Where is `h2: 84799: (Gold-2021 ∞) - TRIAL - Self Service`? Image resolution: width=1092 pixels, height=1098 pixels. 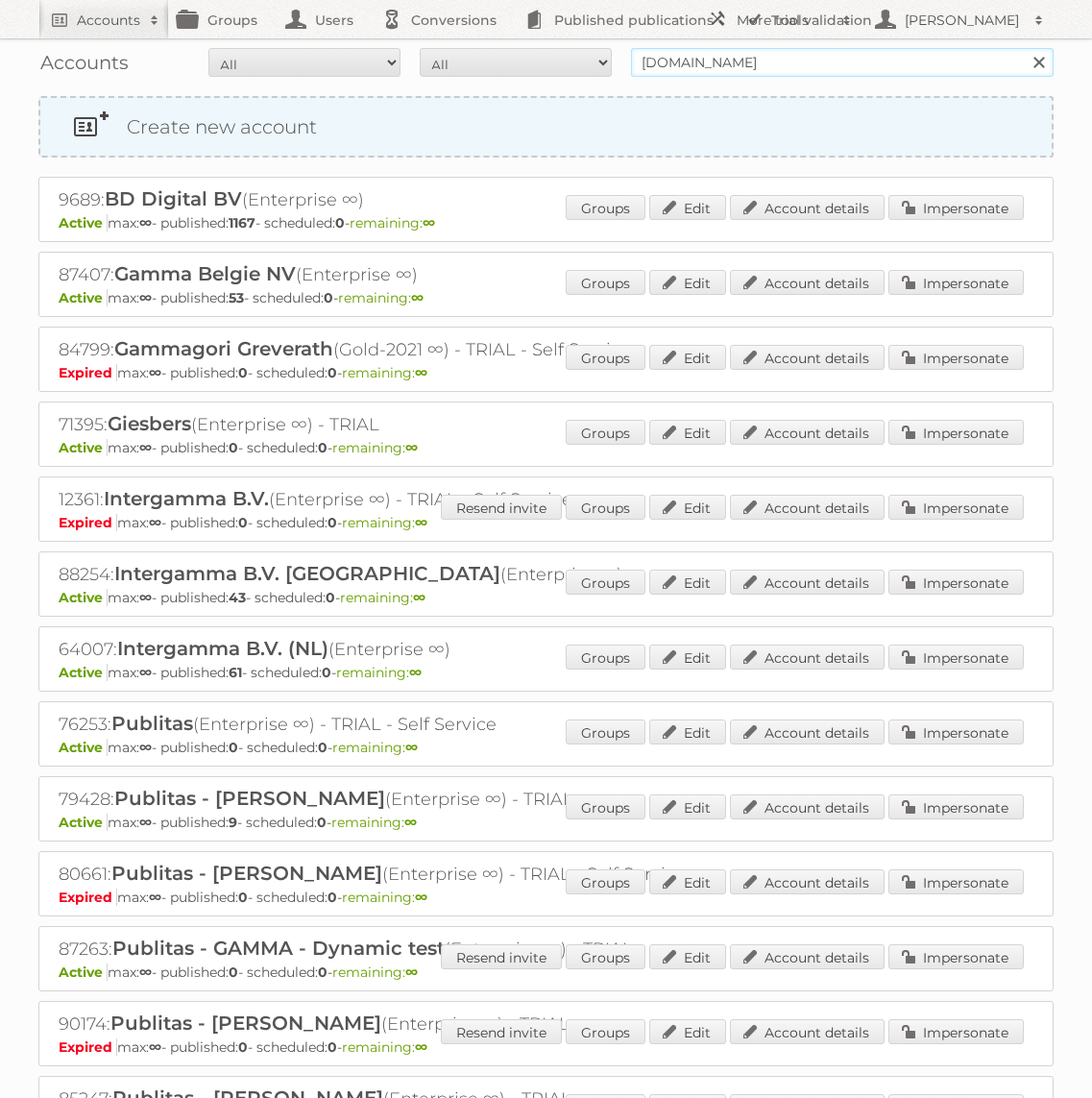
h2: 84799: (Gold-2021 ∞) - TRIAL - Self Service is located at coordinates (395, 350).